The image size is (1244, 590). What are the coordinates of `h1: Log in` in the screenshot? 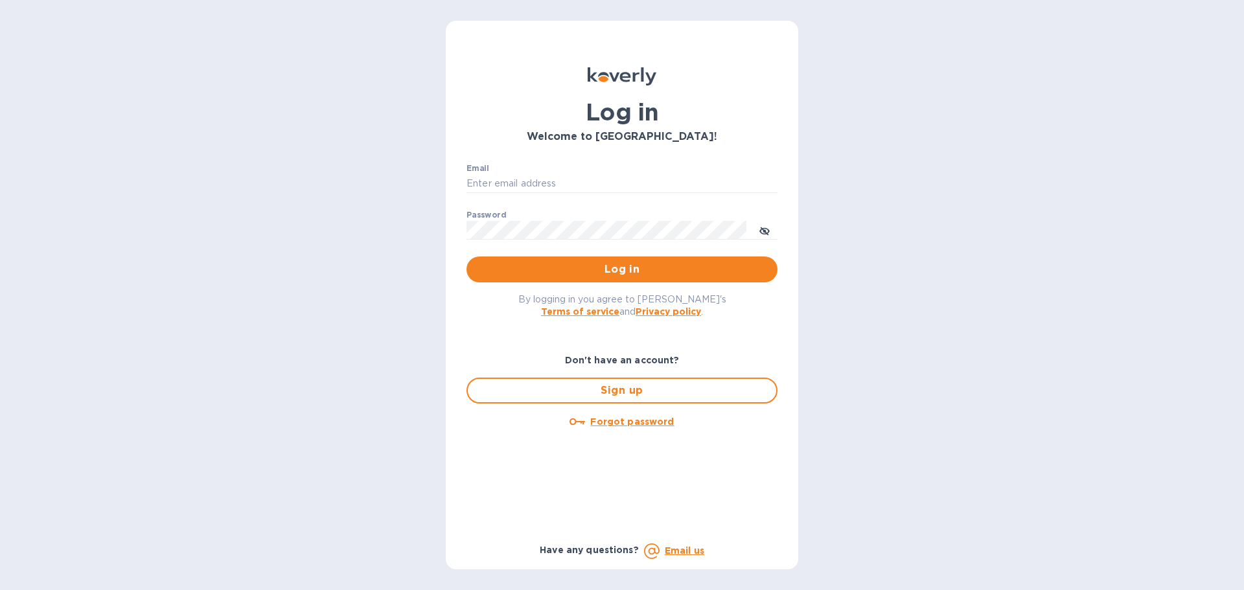 It's located at (622, 112).